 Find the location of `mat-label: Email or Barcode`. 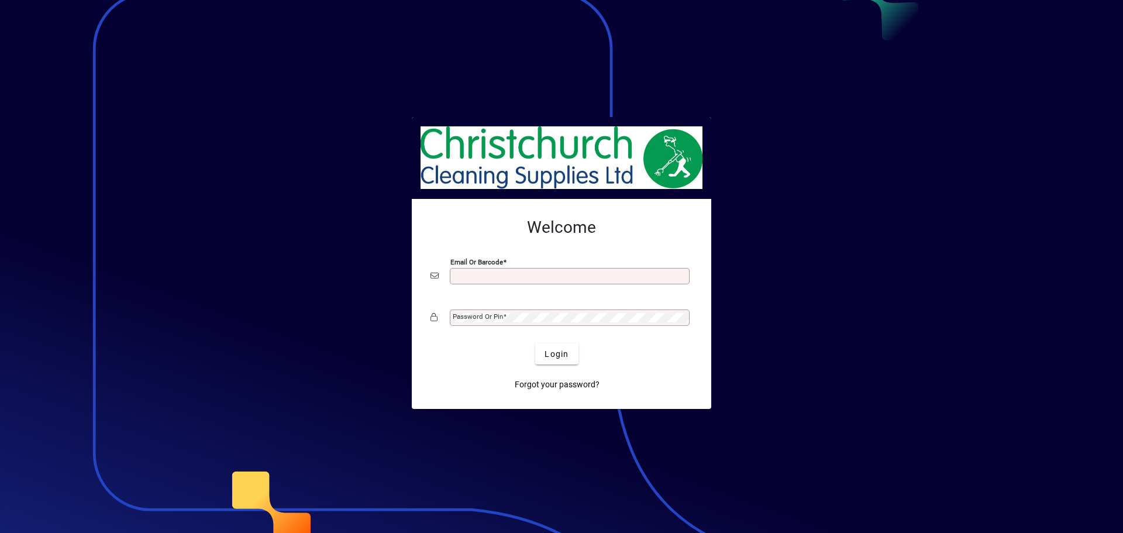

mat-label: Email or Barcode is located at coordinates (477, 262).